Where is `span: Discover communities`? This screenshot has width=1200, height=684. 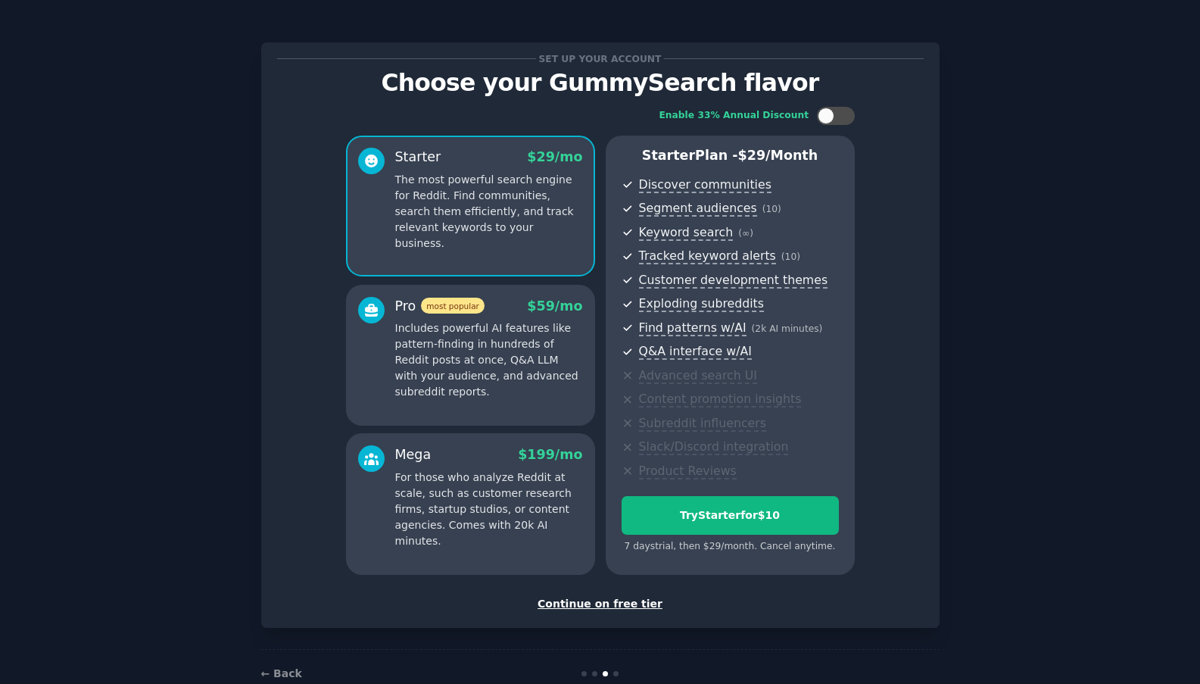 span: Discover communities is located at coordinates (705, 185).